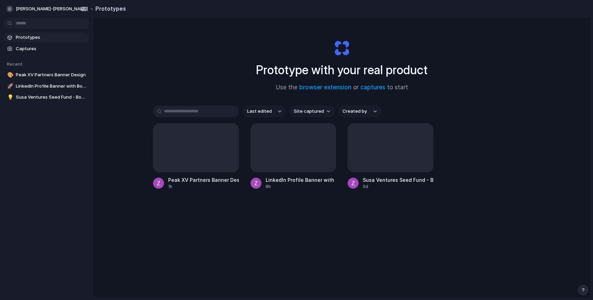 The image size is (593, 300). Describe the element at coordinates (51, 75) in the screenshot. I see `span: Peak XV Partners Banner Design` at that location.